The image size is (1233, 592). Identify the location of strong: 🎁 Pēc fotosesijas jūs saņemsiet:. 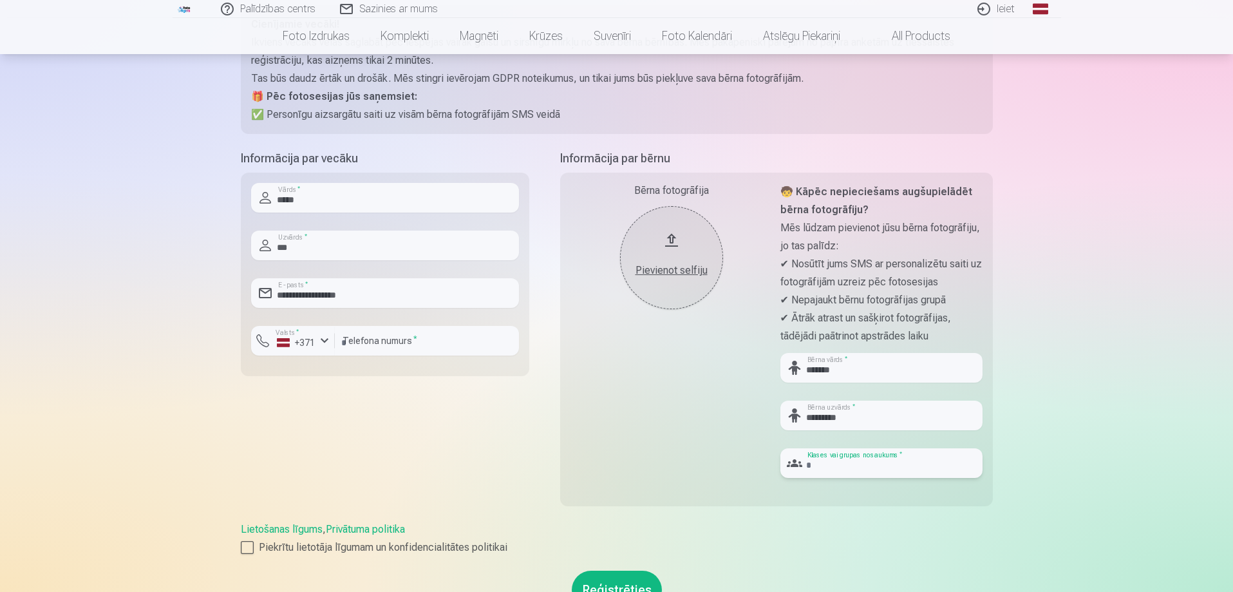
(334, 96).